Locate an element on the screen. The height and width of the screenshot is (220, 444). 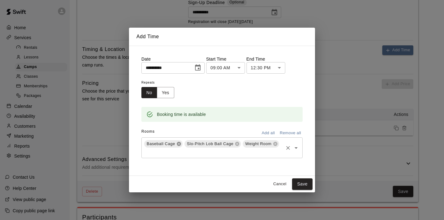
span: Weight Room is located at coordinates (258, 144).